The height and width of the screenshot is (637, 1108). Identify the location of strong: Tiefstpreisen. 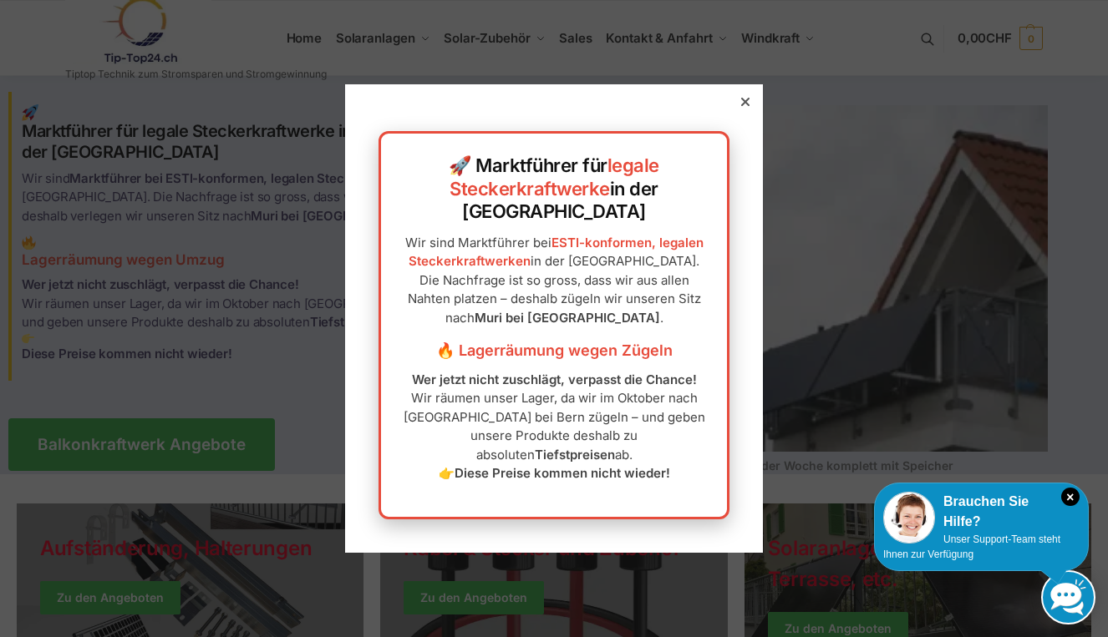
(575, 454).